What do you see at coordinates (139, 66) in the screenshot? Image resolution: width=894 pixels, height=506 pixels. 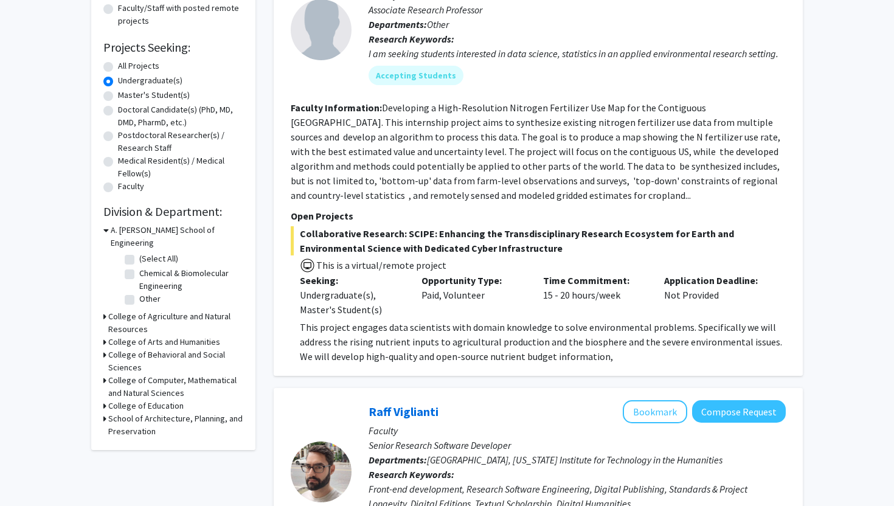 I see `label: All Projects` at bounding box center [139, 66].